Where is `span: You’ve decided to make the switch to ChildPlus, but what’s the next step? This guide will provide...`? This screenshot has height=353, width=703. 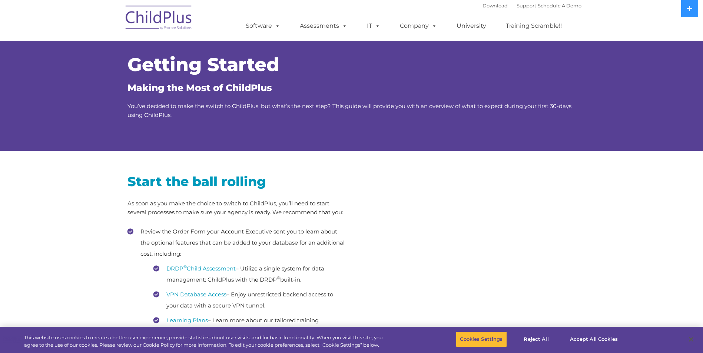 span: You’ve decided to make the switch to ChildPlus, but what’s the next step? This guide will provide... is located at coordinates (349, 110).